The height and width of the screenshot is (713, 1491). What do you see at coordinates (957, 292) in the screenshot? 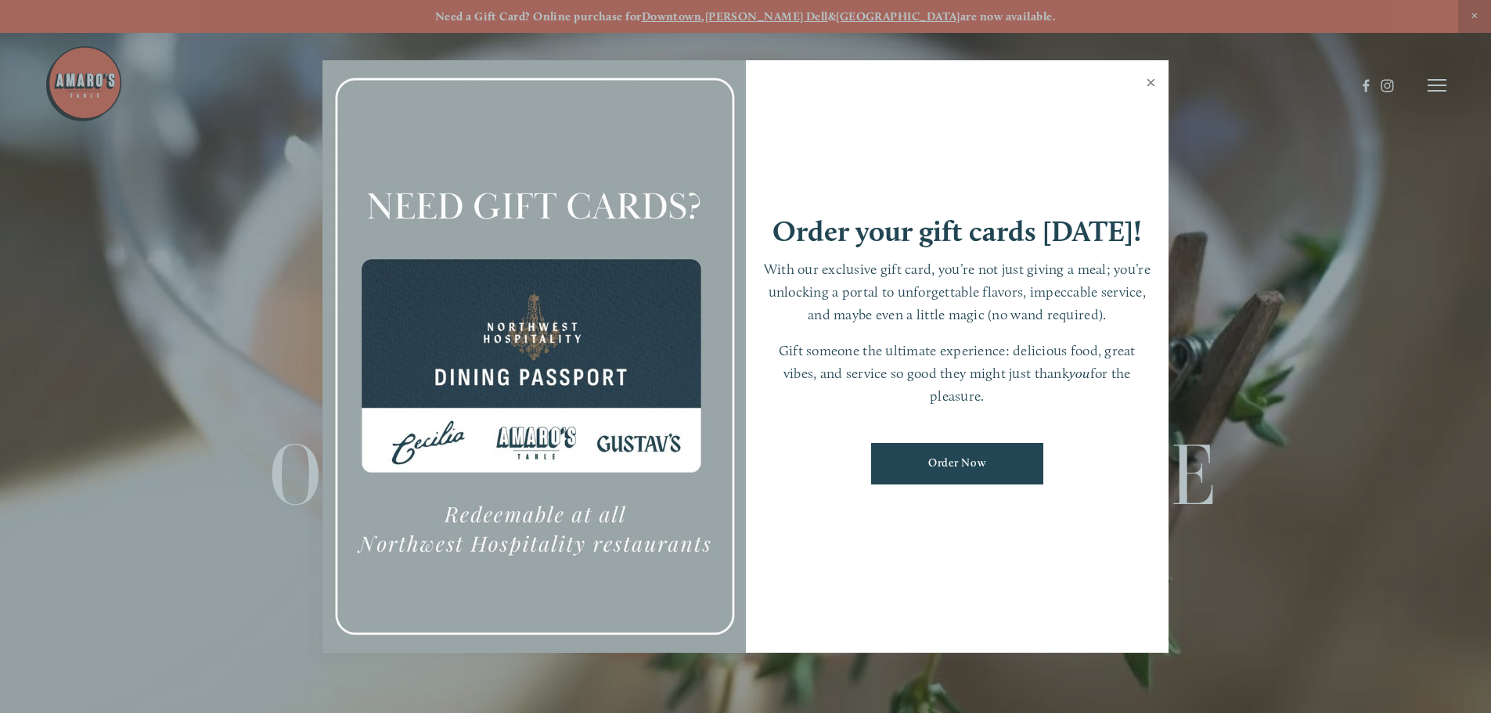
I see `p: With our exclusive gift card, you’re not just giving a meal; you’re unlocking a portal to unforge...` at bounding box center [957, 292].